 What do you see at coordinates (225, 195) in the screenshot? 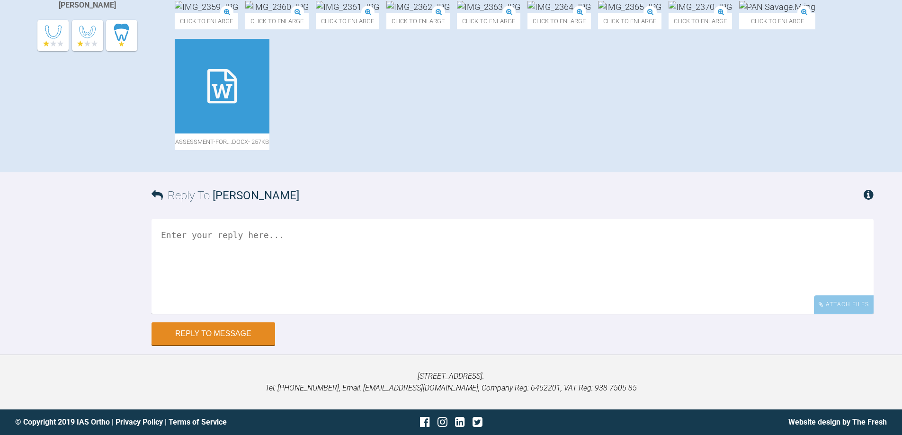
I see `h3: Reply To` at bounding box center [225, 195].